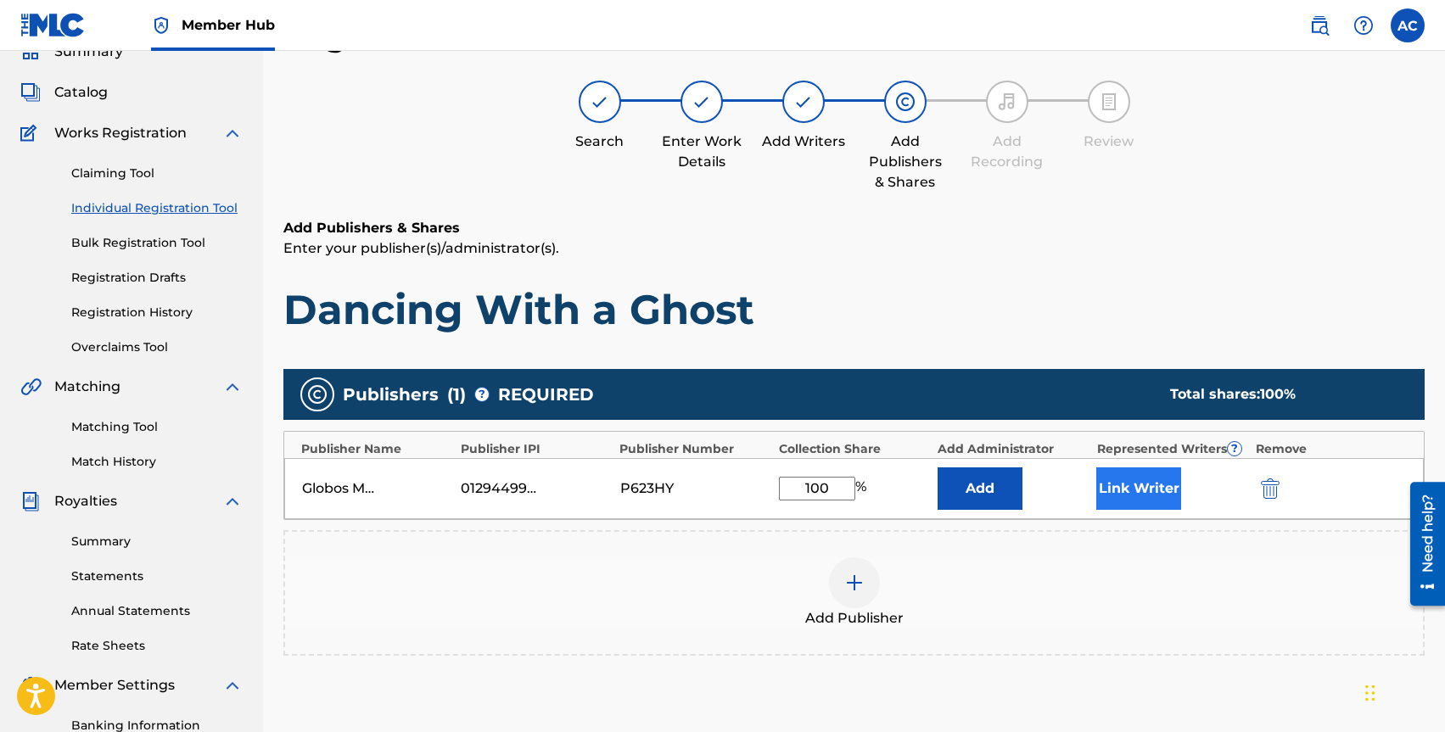  I want to click on span: 100 %, so click(1278, 394).